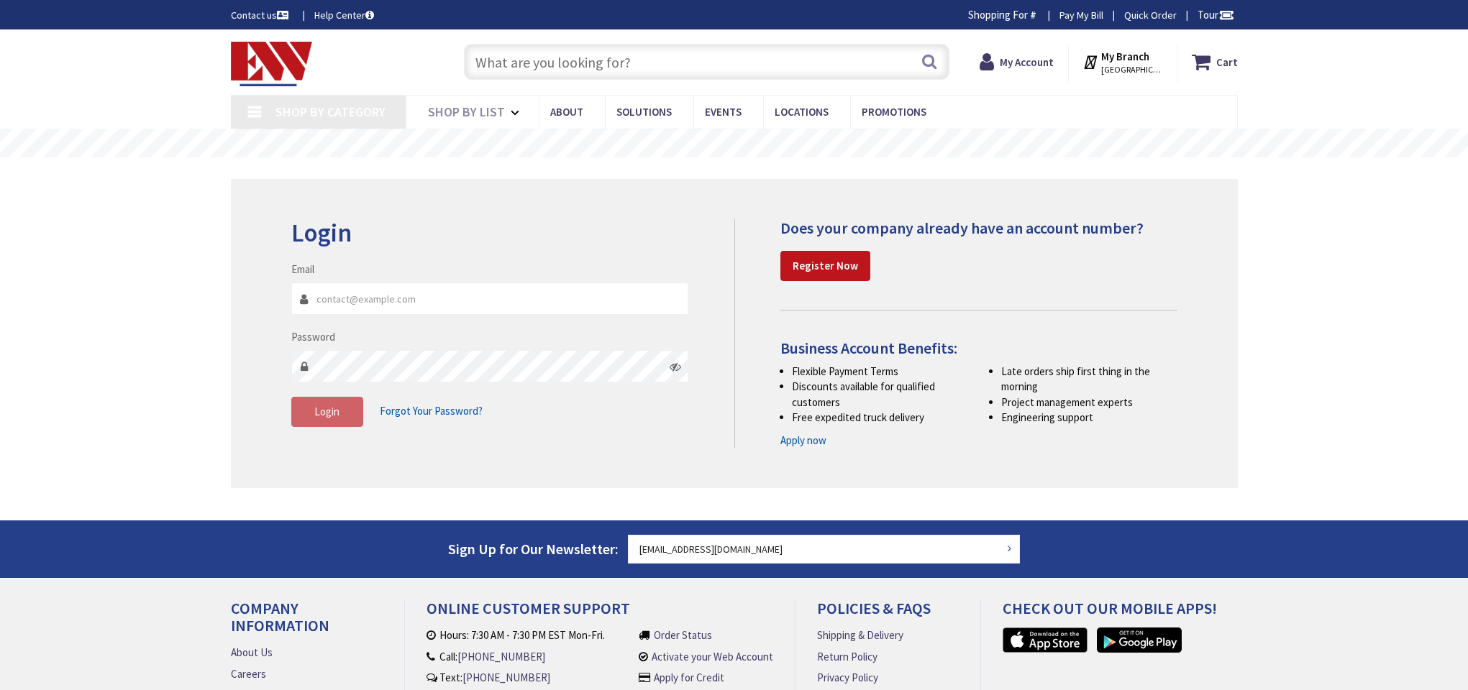 Image resolution: width=1468 pixels, height=690 pixels. I want to click on input: What are you looking for?, so click(706, 62).